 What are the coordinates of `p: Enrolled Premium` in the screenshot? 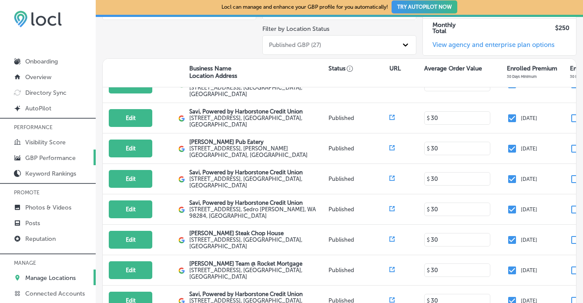 It's located at (532, 68).